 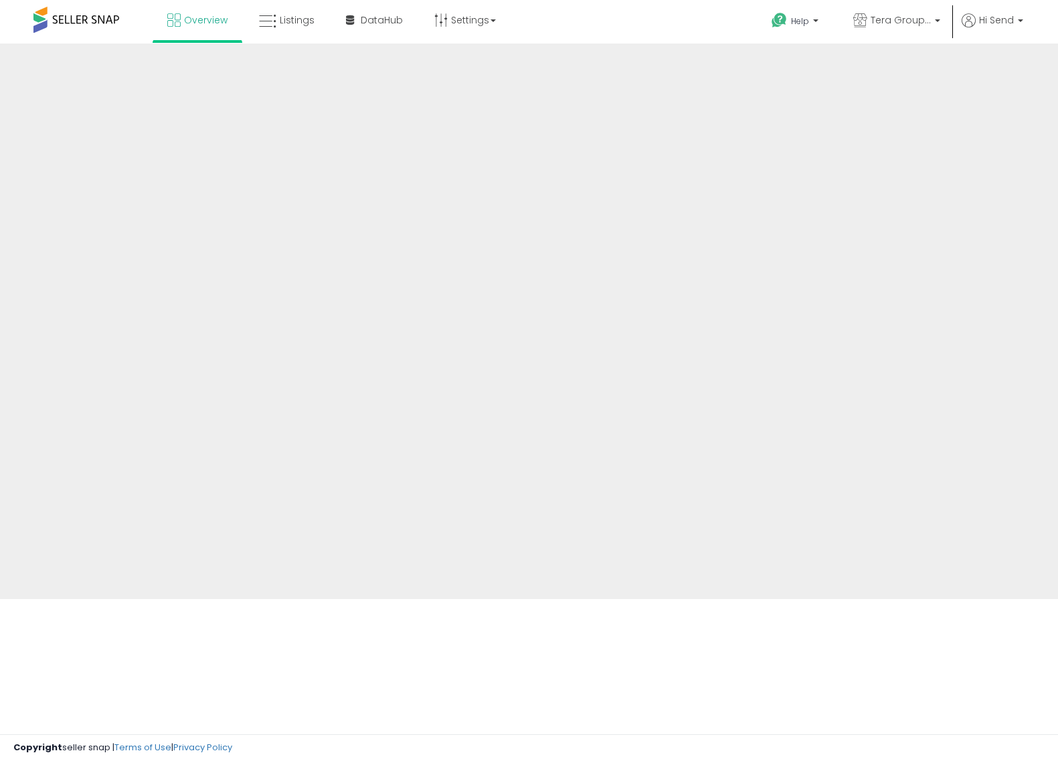 What do you see at coordinates (796, 23) in the screenshot?
I see `a: Help` at bounding box center [796, 23].